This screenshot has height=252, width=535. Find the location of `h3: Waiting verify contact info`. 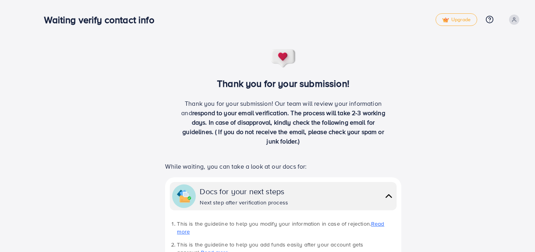

h3: Waiting verify contact info is located at coordinates (102, 20).